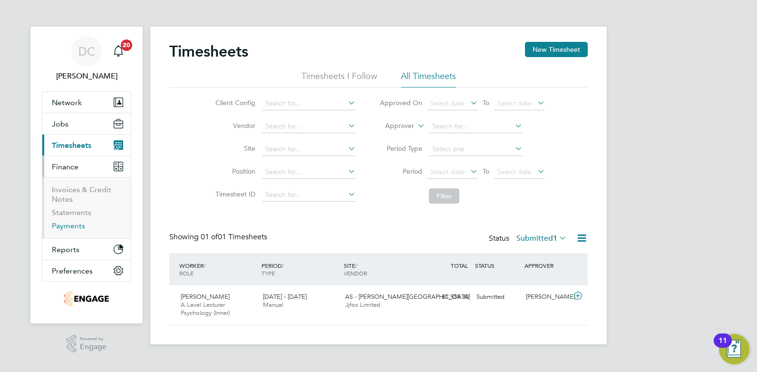  I want to click on img: jjfox-logo-retina.png, so click(86, 299).